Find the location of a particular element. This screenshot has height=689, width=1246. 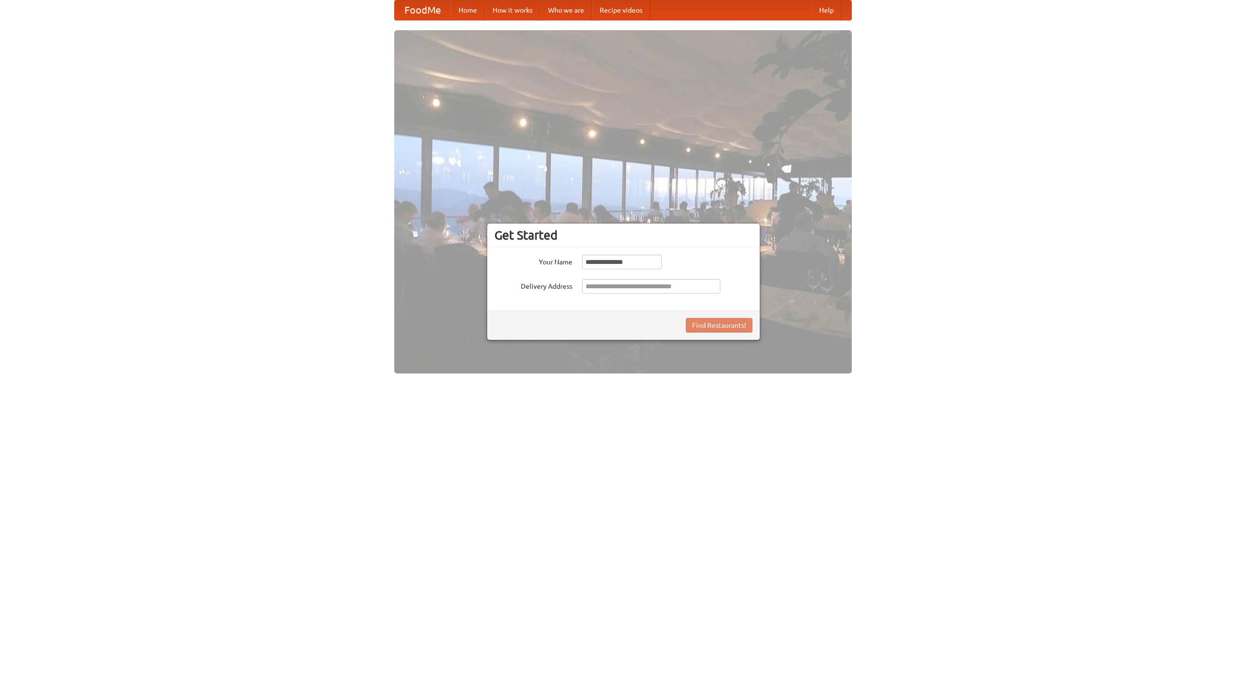

a: Help is located at coordinates (826, 10).